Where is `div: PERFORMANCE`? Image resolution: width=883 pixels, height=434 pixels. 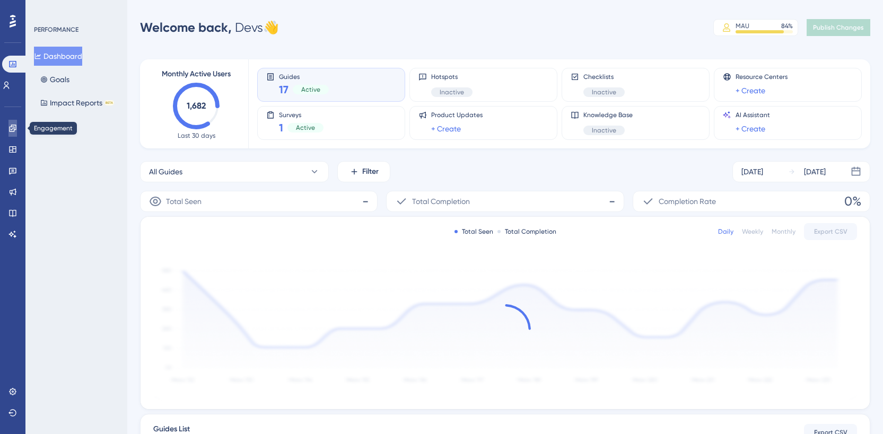 div: PERFORMANCE is located at coordinates (56, 30).